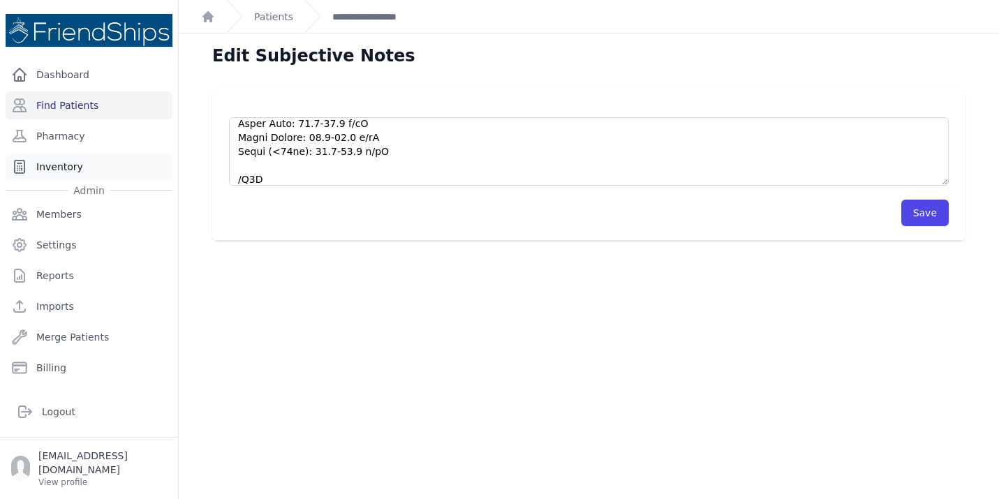  Describe the element at coordinates (89, 75) in the screenshot. I see `a: Dashboard` at that location.